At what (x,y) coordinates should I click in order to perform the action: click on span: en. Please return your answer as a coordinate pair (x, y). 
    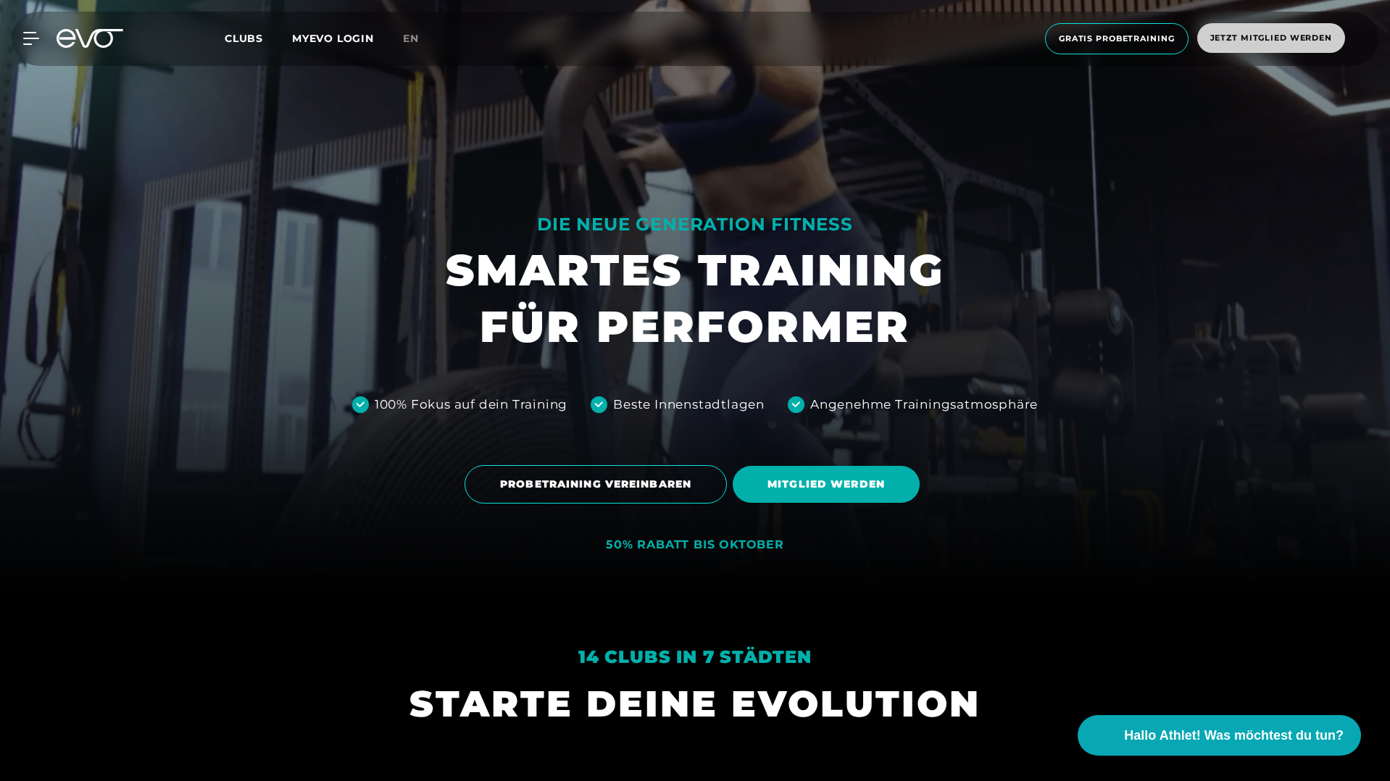
    Looking at the image, I should click on (411, 38).